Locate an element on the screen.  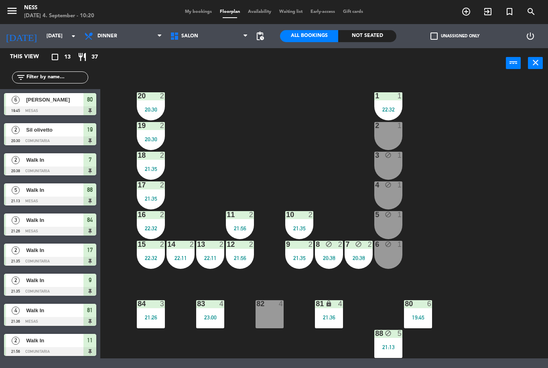
span: 3 is located at coordinates (16, 220).